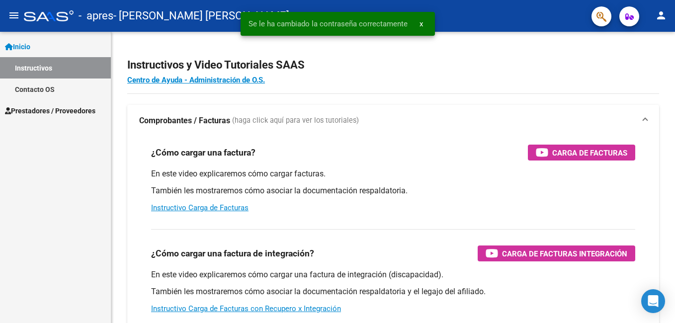  Describe the element at coordinates (393, 121) in the screenshot. I see `mat-expansion-panel-header: Comprobantes / Facturas (haga click aquí para ver los tutoriales)` at that location.